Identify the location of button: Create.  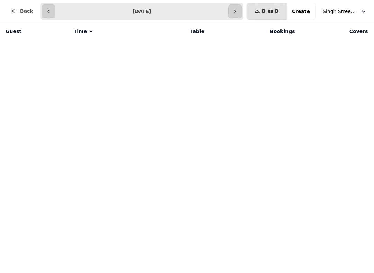
(301, 11).